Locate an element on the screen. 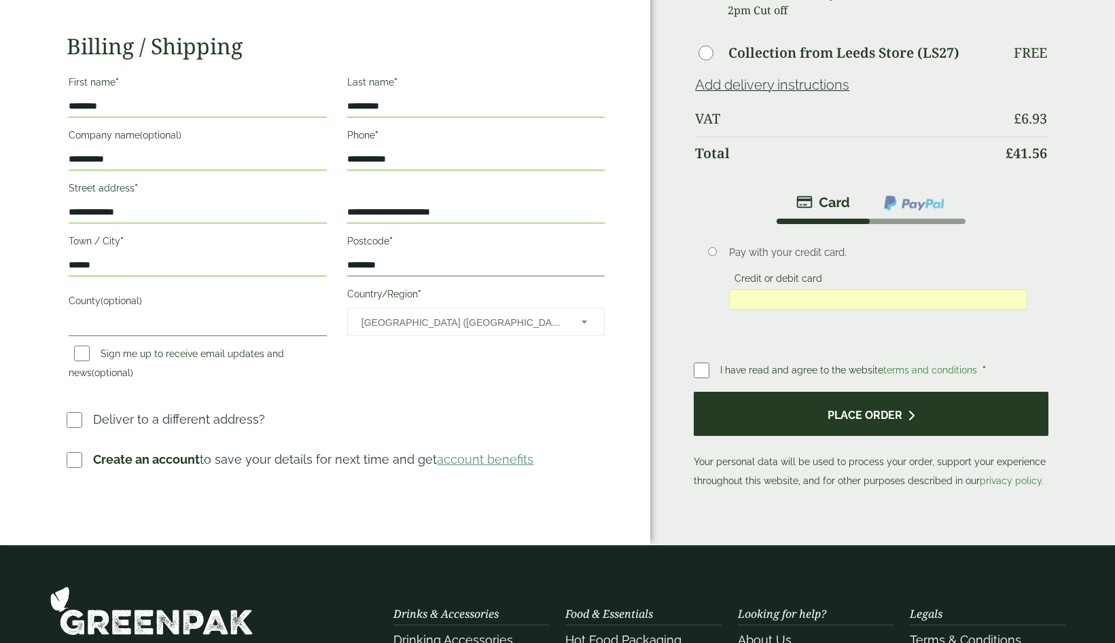  label: Phone is located at coordinates (476, 137).